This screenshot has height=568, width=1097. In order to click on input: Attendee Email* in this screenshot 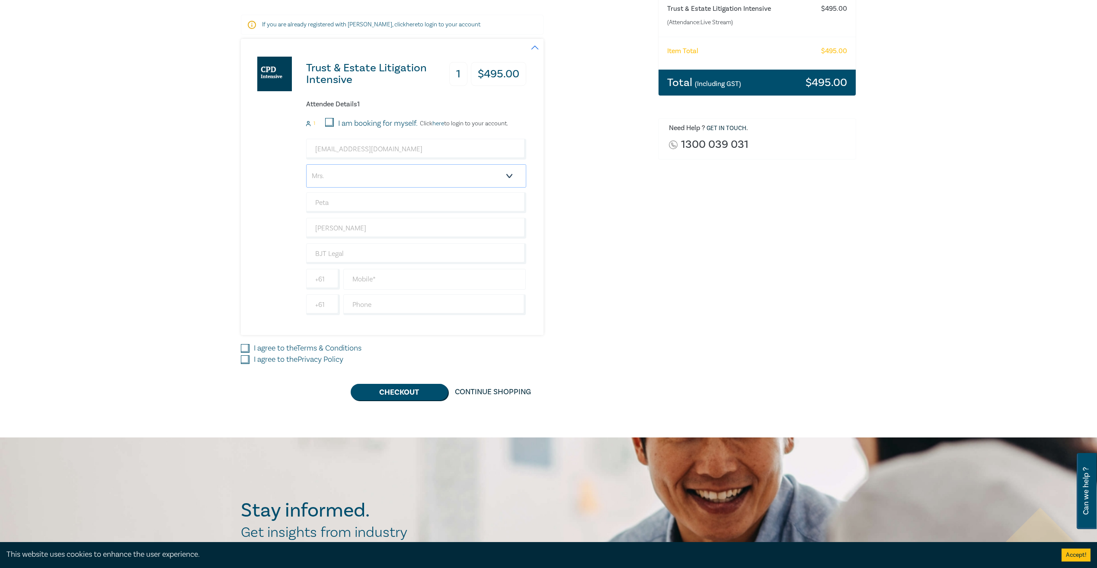, I will do `click(416, 149)`.